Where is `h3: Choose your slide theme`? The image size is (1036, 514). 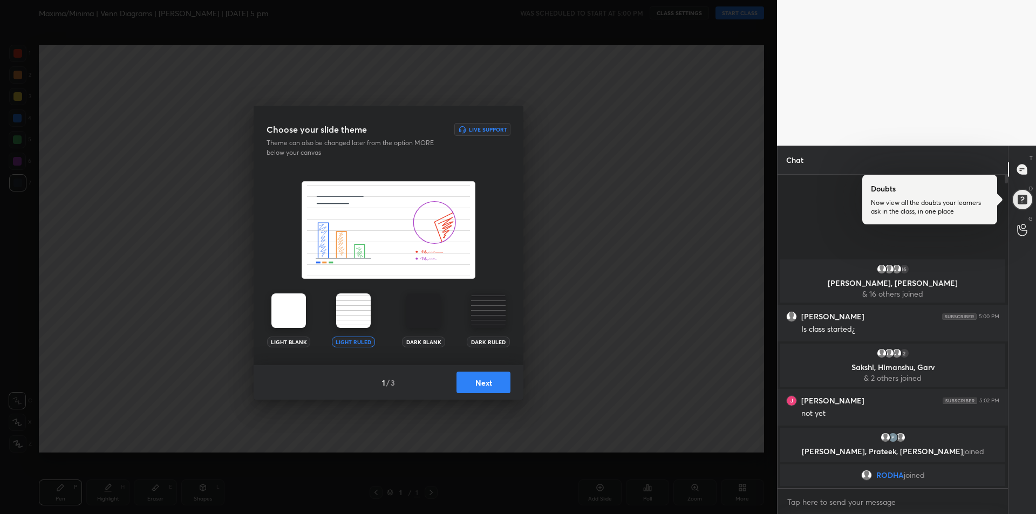
h3: Choose your slide theme is located at coordinates (317, 130).